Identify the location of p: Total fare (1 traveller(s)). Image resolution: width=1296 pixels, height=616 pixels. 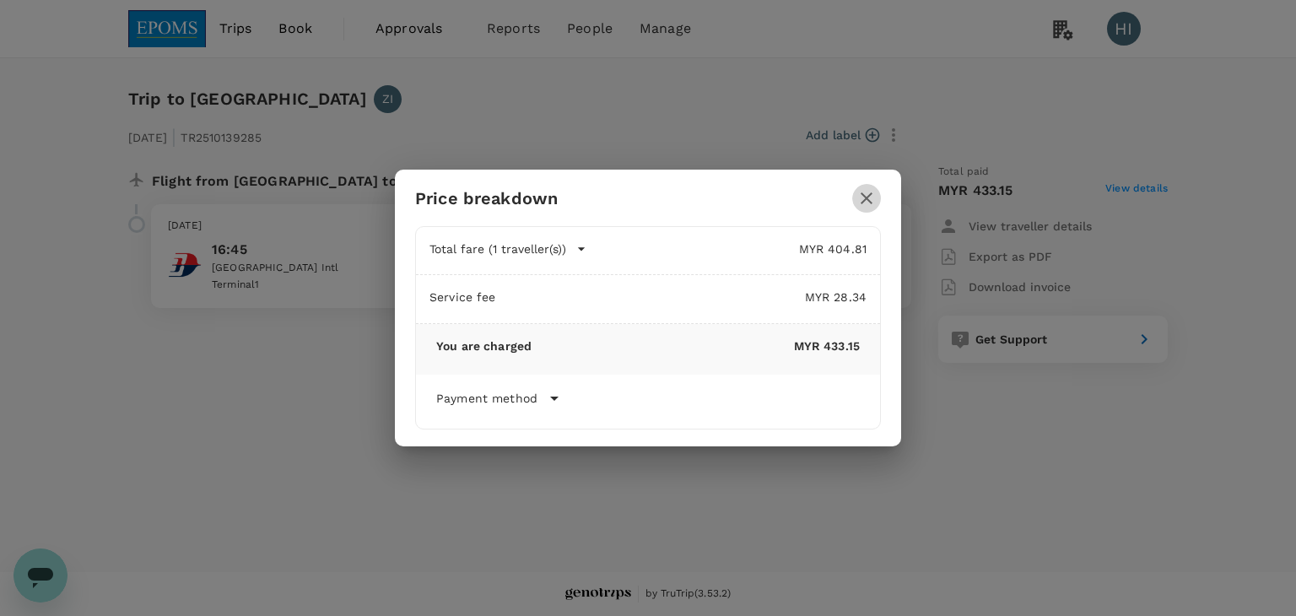
(498, 249).